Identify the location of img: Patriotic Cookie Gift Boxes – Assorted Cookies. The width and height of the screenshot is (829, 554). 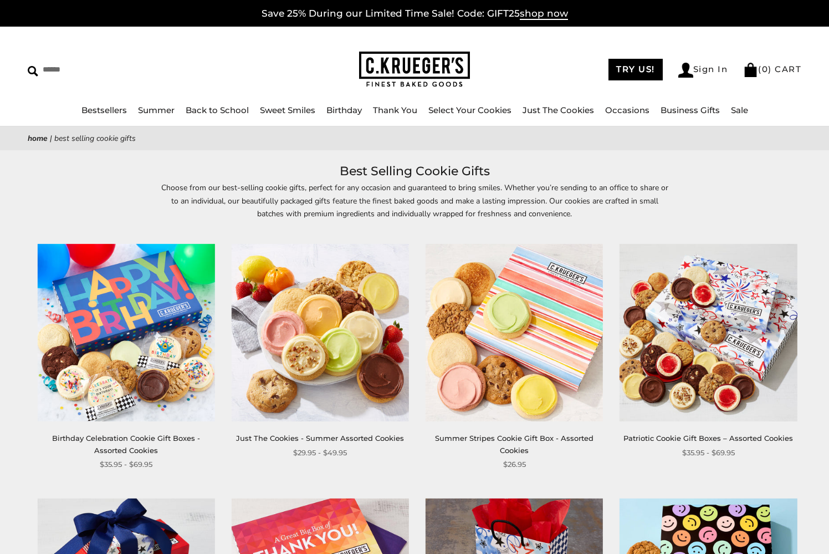
(708, 332).